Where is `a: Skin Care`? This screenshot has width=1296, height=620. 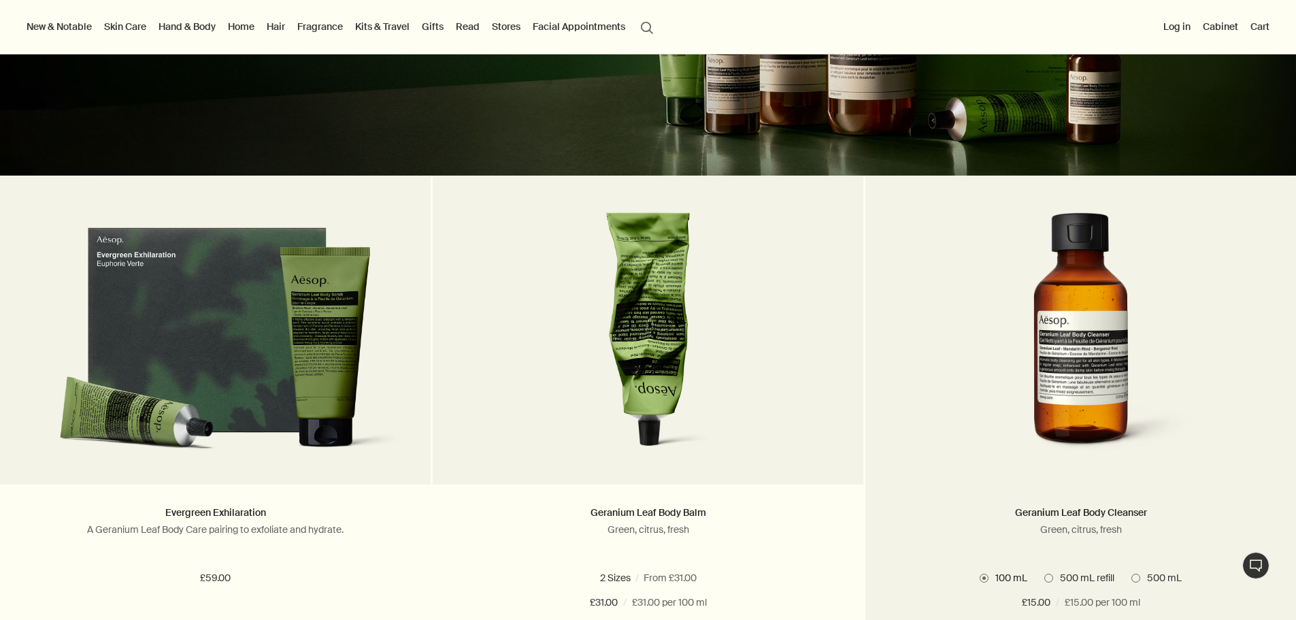
a: Skin Care is located at coordinates (125, 27).